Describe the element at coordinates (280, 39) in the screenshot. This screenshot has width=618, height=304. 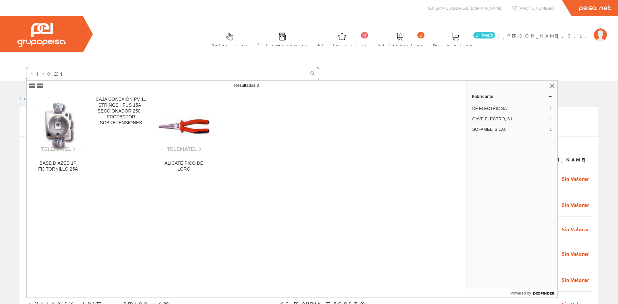
I see `a: Últimas compras` at that location.